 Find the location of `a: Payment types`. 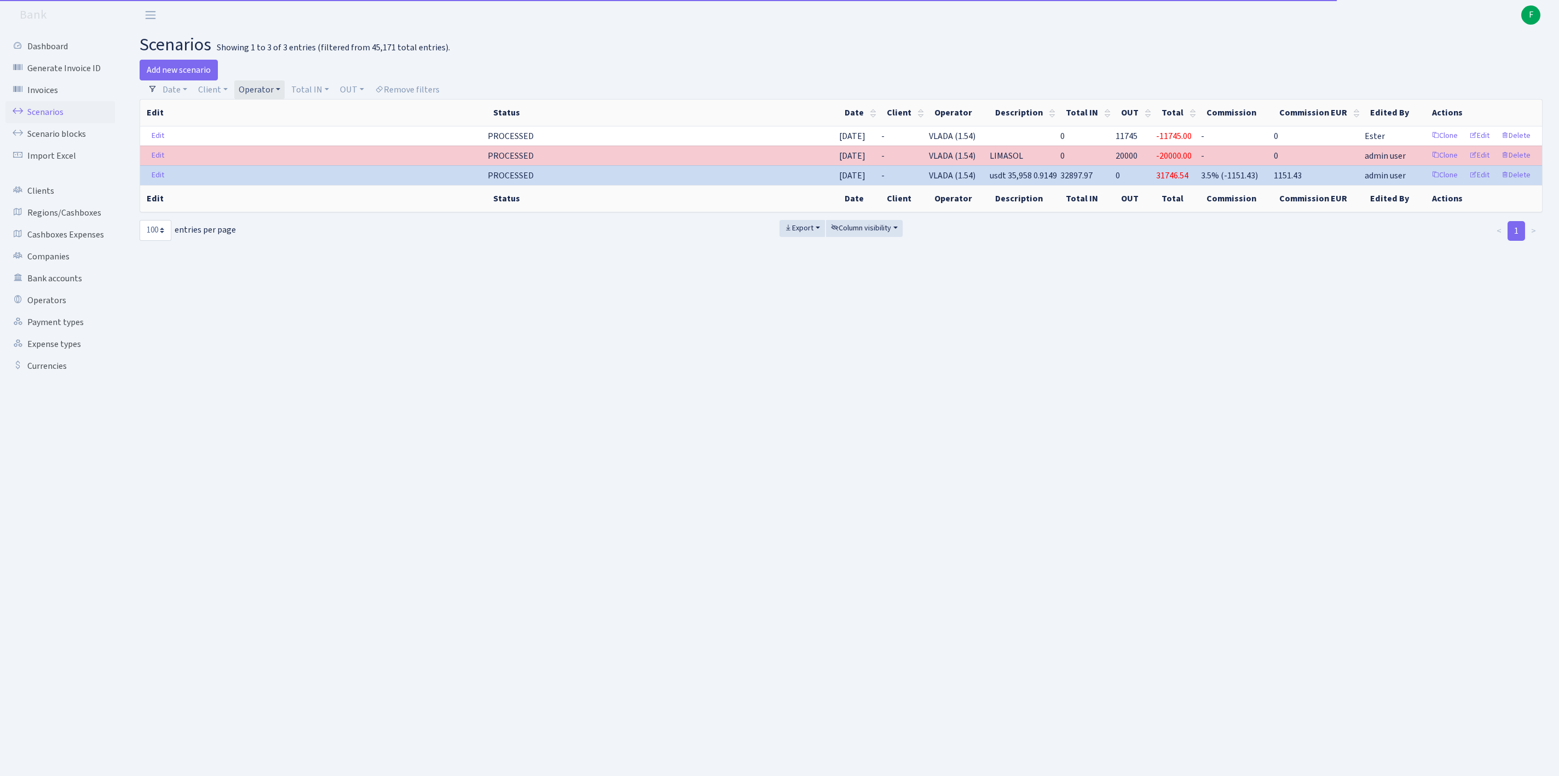

a: Payment types is located at coordinates (60, 322).